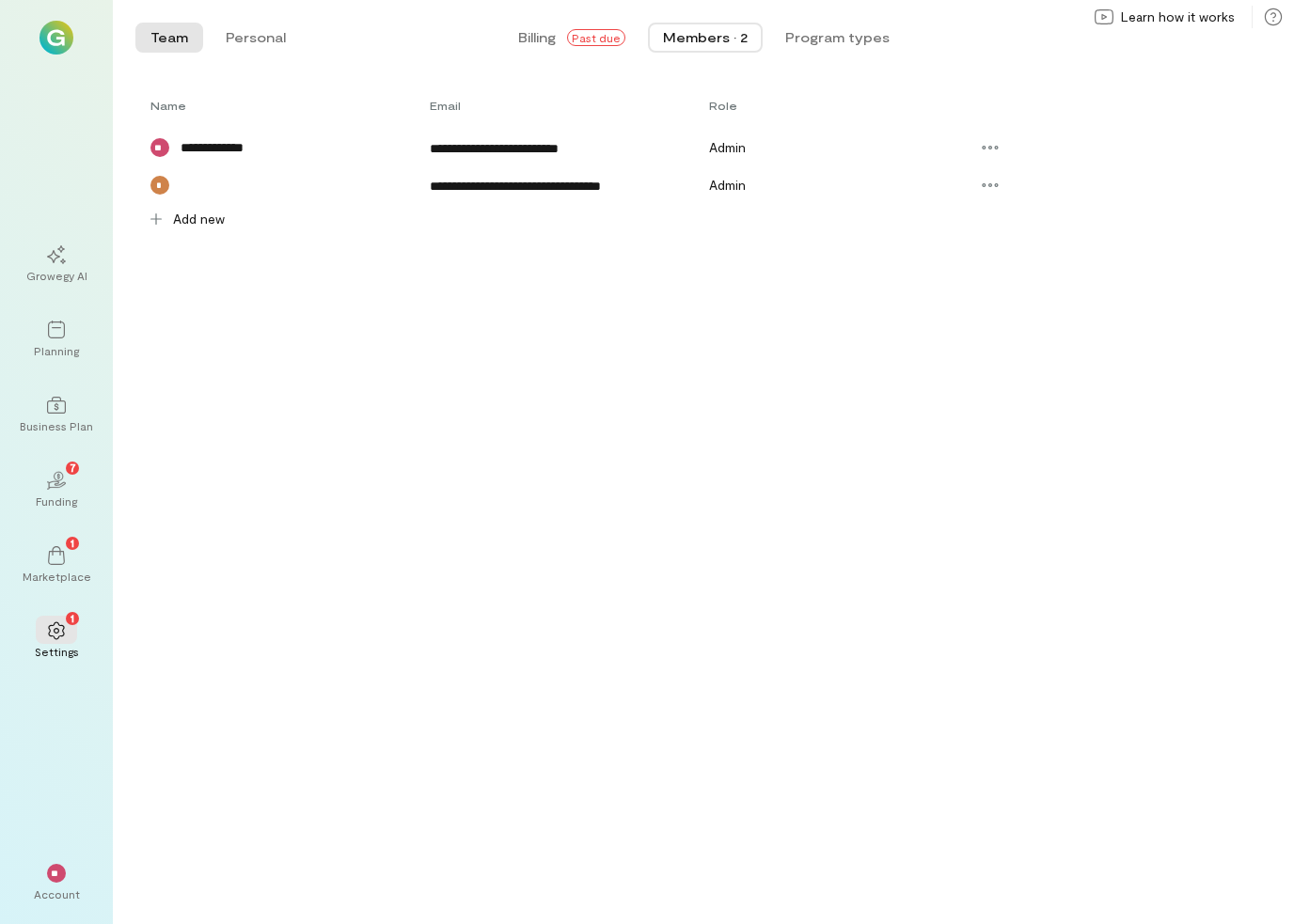 The width and height of the screenshot is (1294, 924). I want to click on div: Growegy AI, so click(56, 275).